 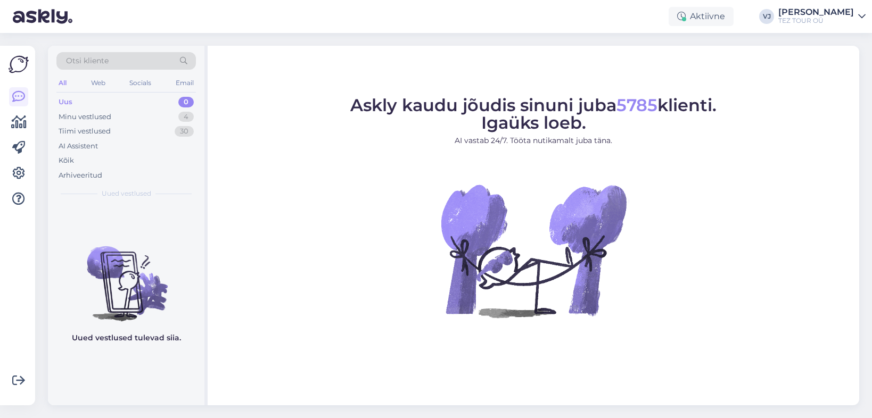 I want to click on div: TEZ TOUR OÜ, so click(x=816, y=21).